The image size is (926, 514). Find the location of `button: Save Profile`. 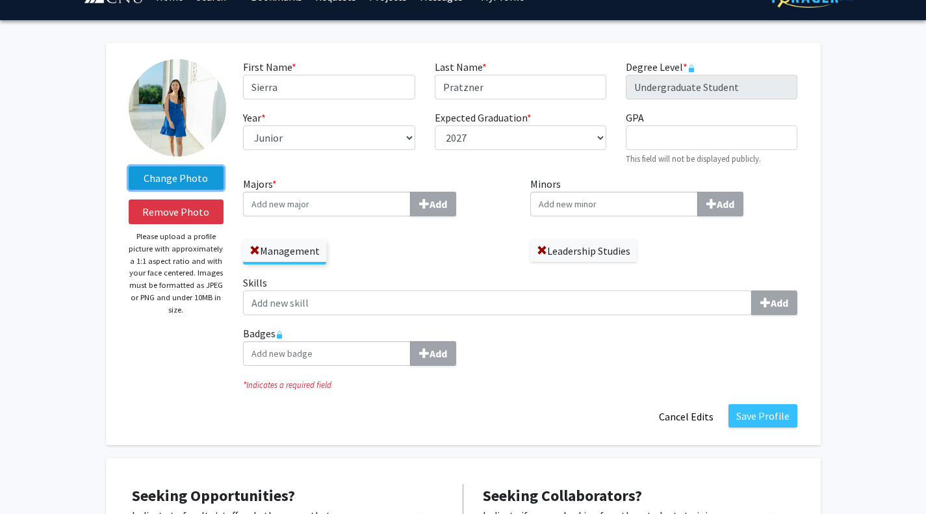

button: Save Profile is located at coordinates (763, 416).